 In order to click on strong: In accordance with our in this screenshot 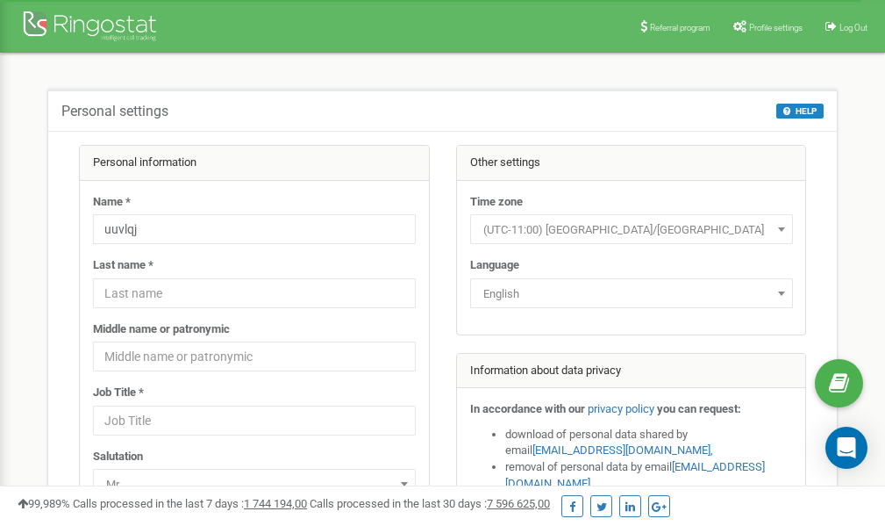, I will do `click(527, 408)`.